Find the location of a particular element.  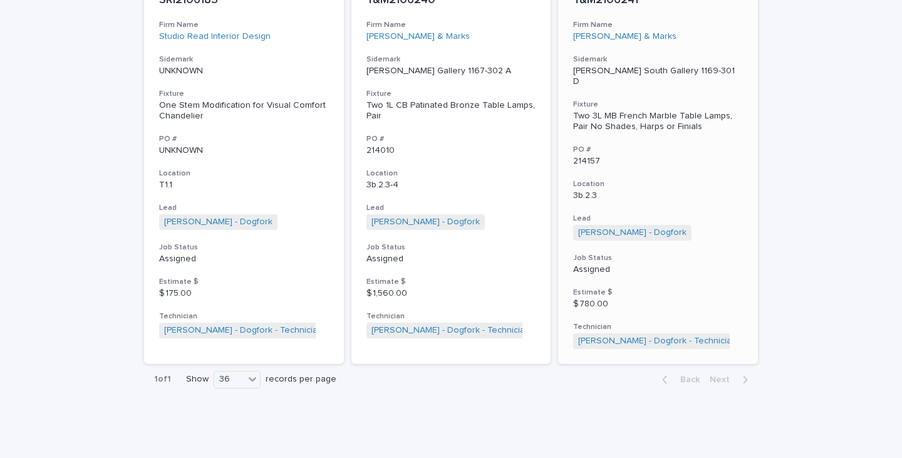

p: 214157 is located at coordinates (657, 161).